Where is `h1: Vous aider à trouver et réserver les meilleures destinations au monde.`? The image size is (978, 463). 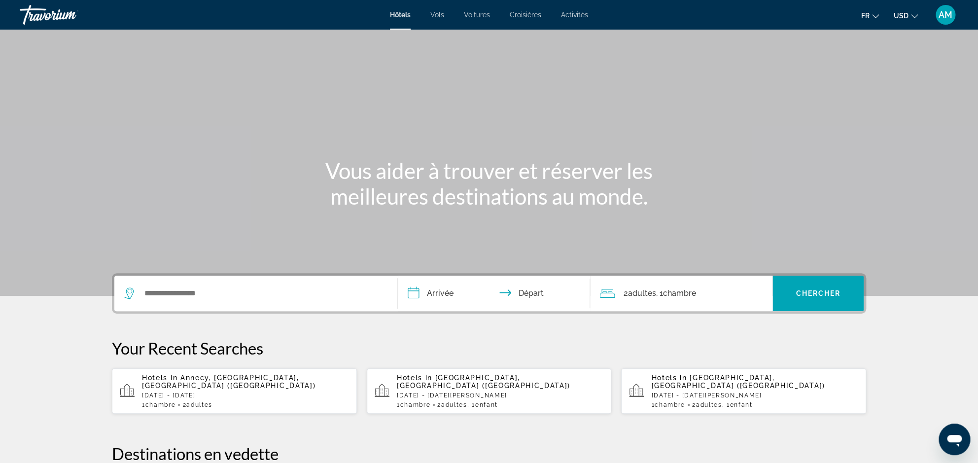 h1: Vous aider à trouver et réserver les meilleures destinations au monde. is located at coordinates (489, 183).